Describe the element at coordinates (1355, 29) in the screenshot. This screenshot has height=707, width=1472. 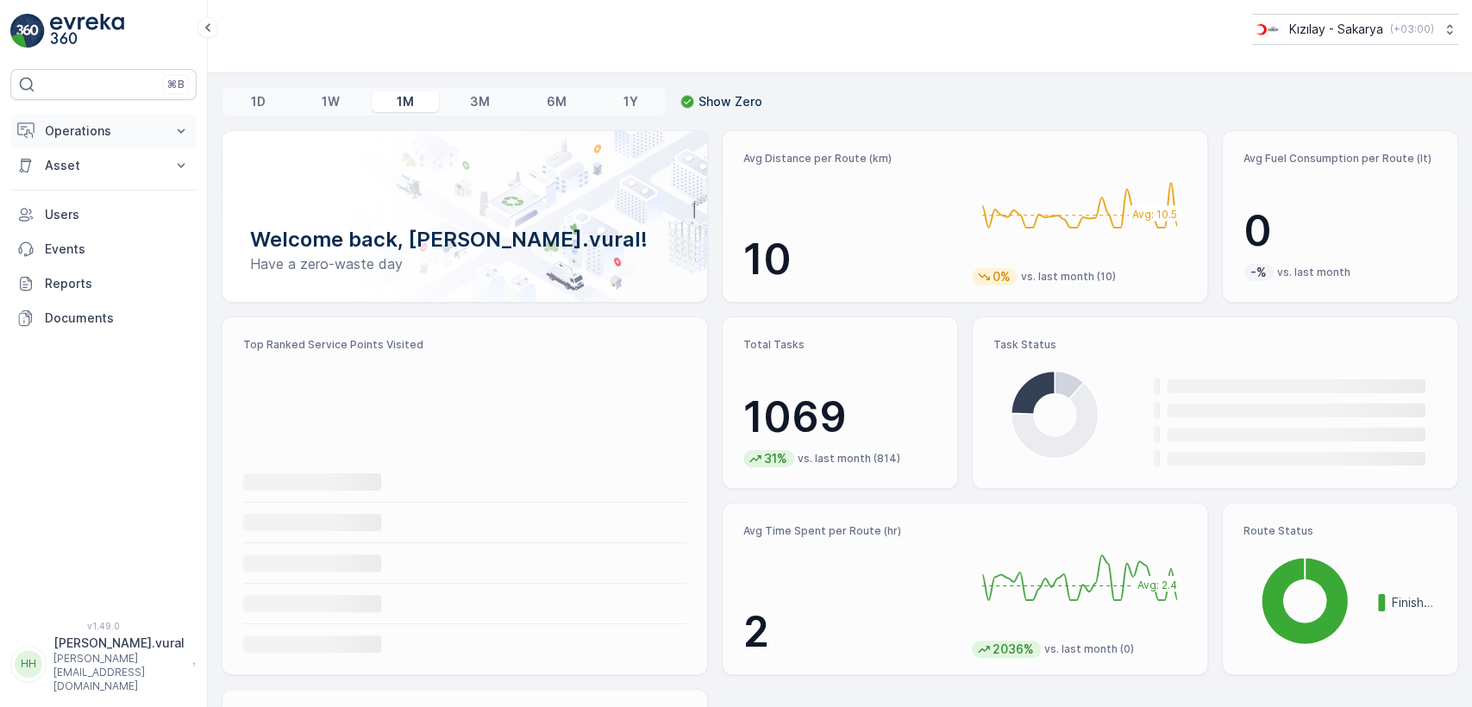
I see `button: Kızılay - Sakarya(+03:00)` at that location.